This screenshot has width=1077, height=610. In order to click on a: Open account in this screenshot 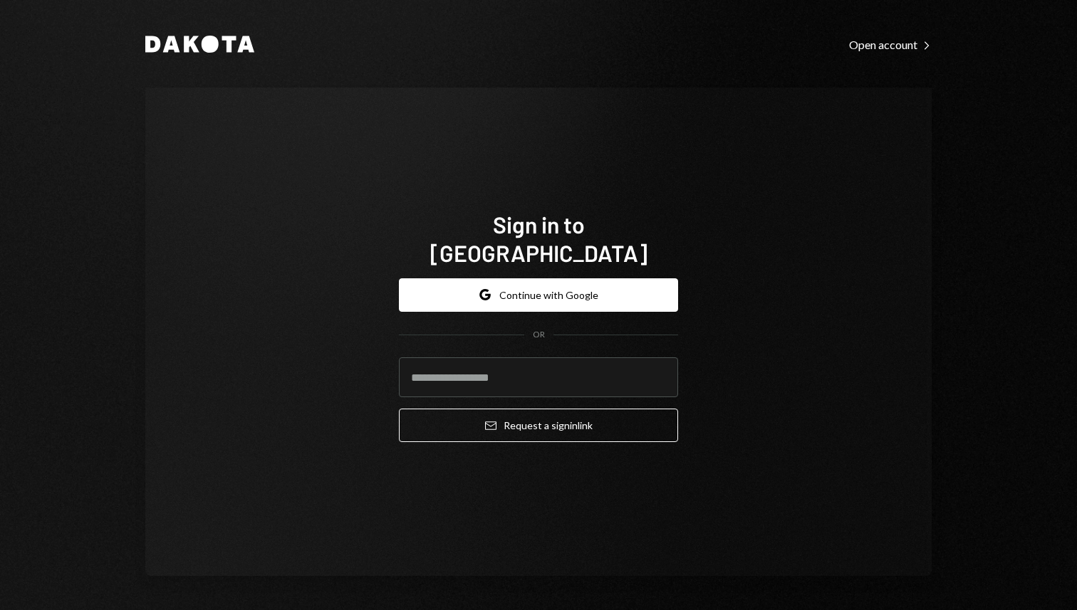, I will do `click(890, 44)`.